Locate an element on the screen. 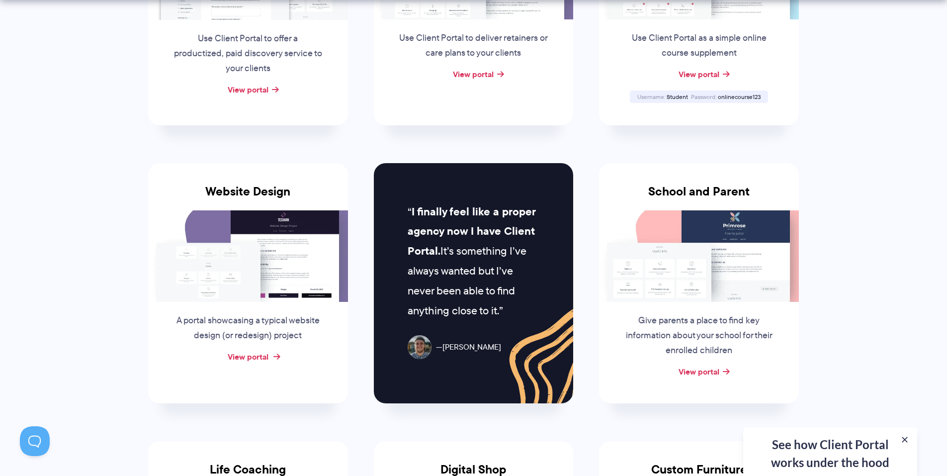 This screenshot has height=476, width=947. h3: School and Parent is located at coordinates (699, 197).